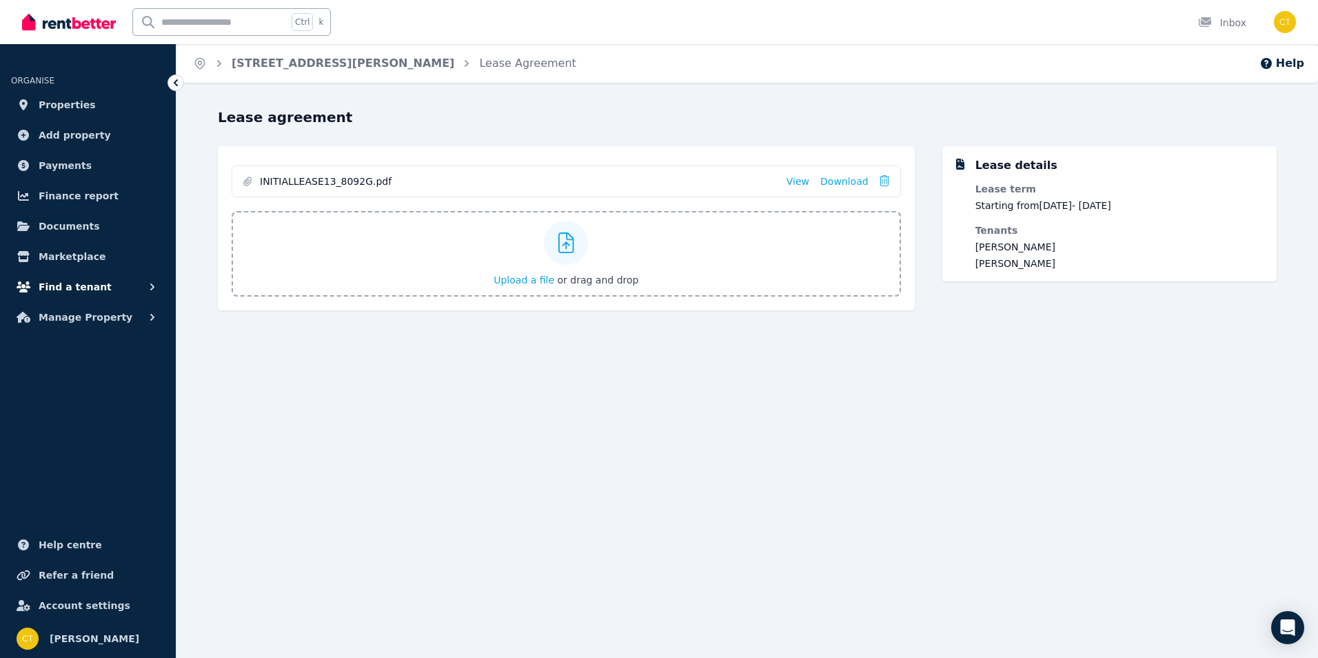 This screenshot has height=658, width=1318. Describe the element at coordinates (88, 287) in the screenshot. I see `button: Find a tenant` at that location.